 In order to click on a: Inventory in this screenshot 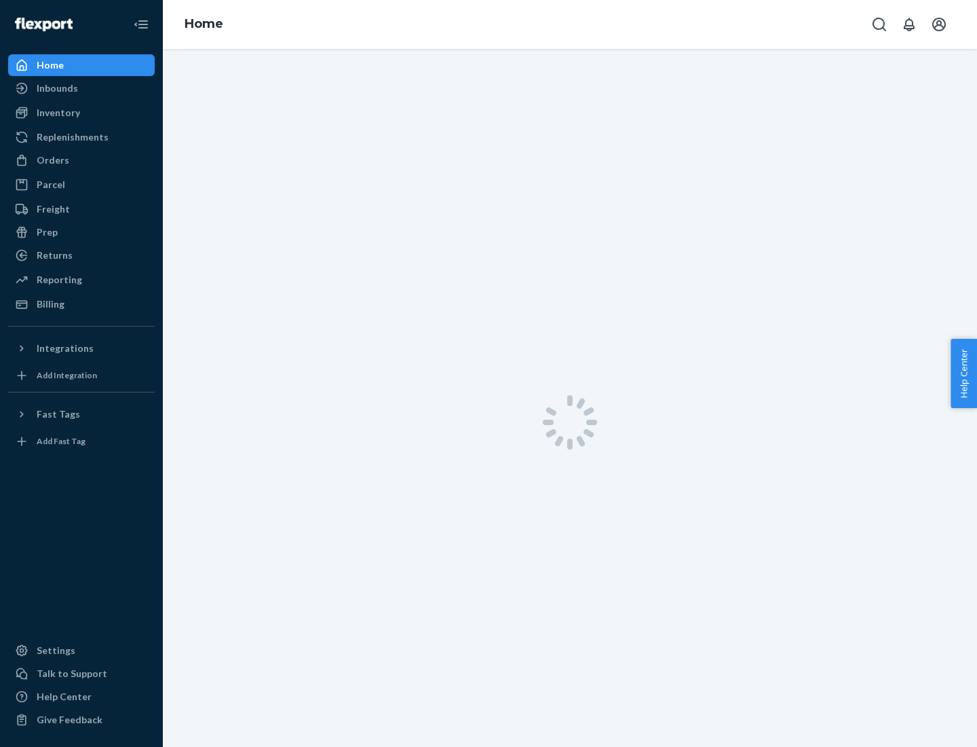, I will do `click(81, 113)`.